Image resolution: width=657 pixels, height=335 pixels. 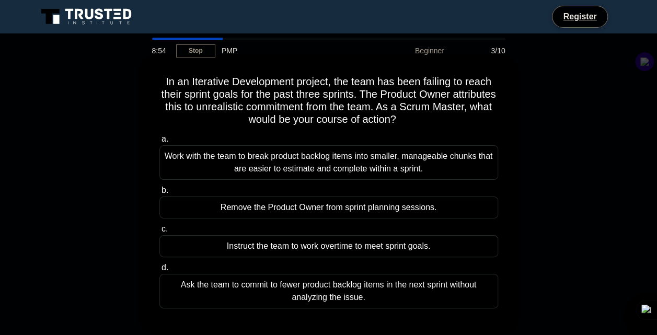 I want to click on div: PMP, so click(x=287, y=51).